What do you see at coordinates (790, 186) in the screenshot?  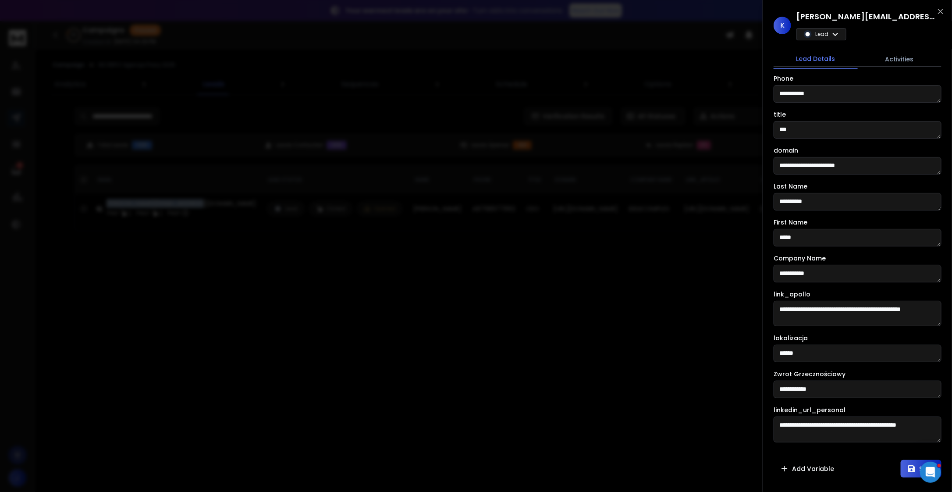 I see `label: Last Name` at bounding box center [790, 186].